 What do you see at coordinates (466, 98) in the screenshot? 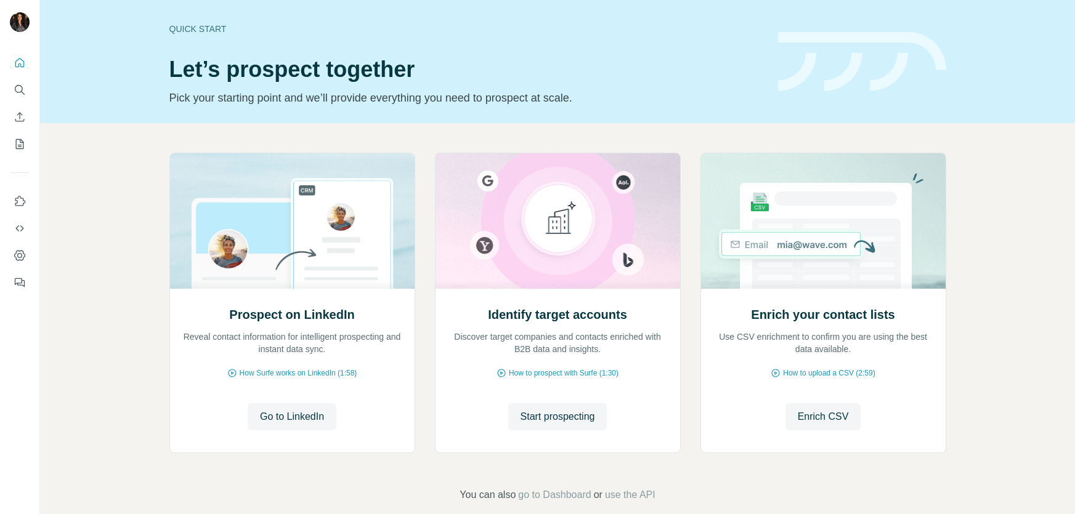
I see `p: Pick your starting point and we’ll provide everything you need to prospect at scale.` at bounding box center [466, 98].